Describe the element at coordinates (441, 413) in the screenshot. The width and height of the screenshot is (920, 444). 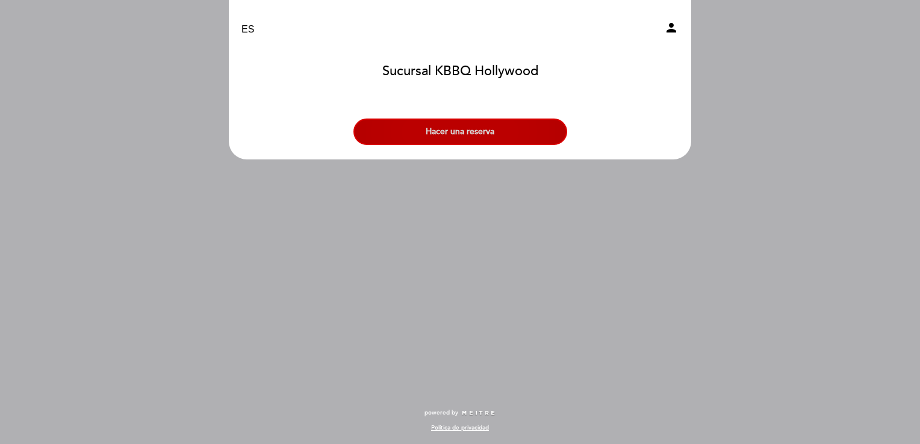
I see `span: powered by` at that location.